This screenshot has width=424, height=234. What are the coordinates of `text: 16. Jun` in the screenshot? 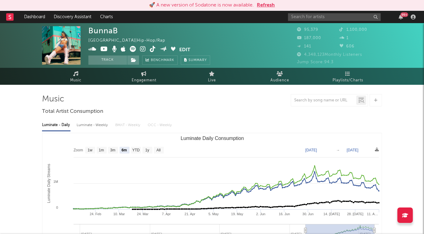 It's located at (284, 214).